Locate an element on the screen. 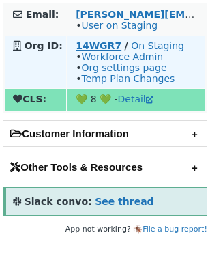  footer: App not working? 🪳 is located at coordinates (105, 229).